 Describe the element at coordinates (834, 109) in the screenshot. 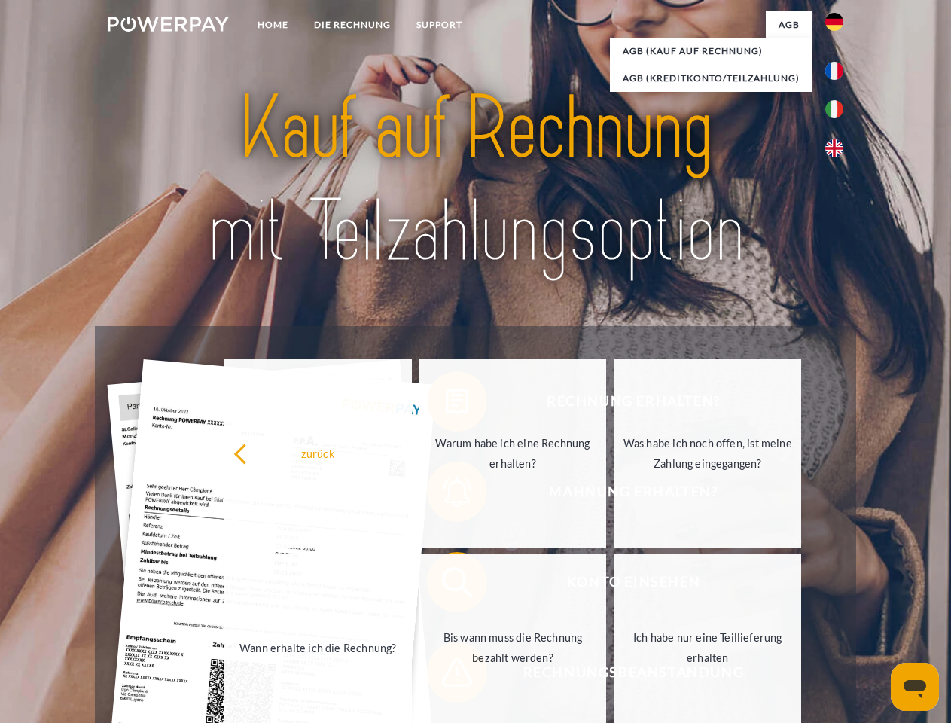

I see `img: it` at that location.